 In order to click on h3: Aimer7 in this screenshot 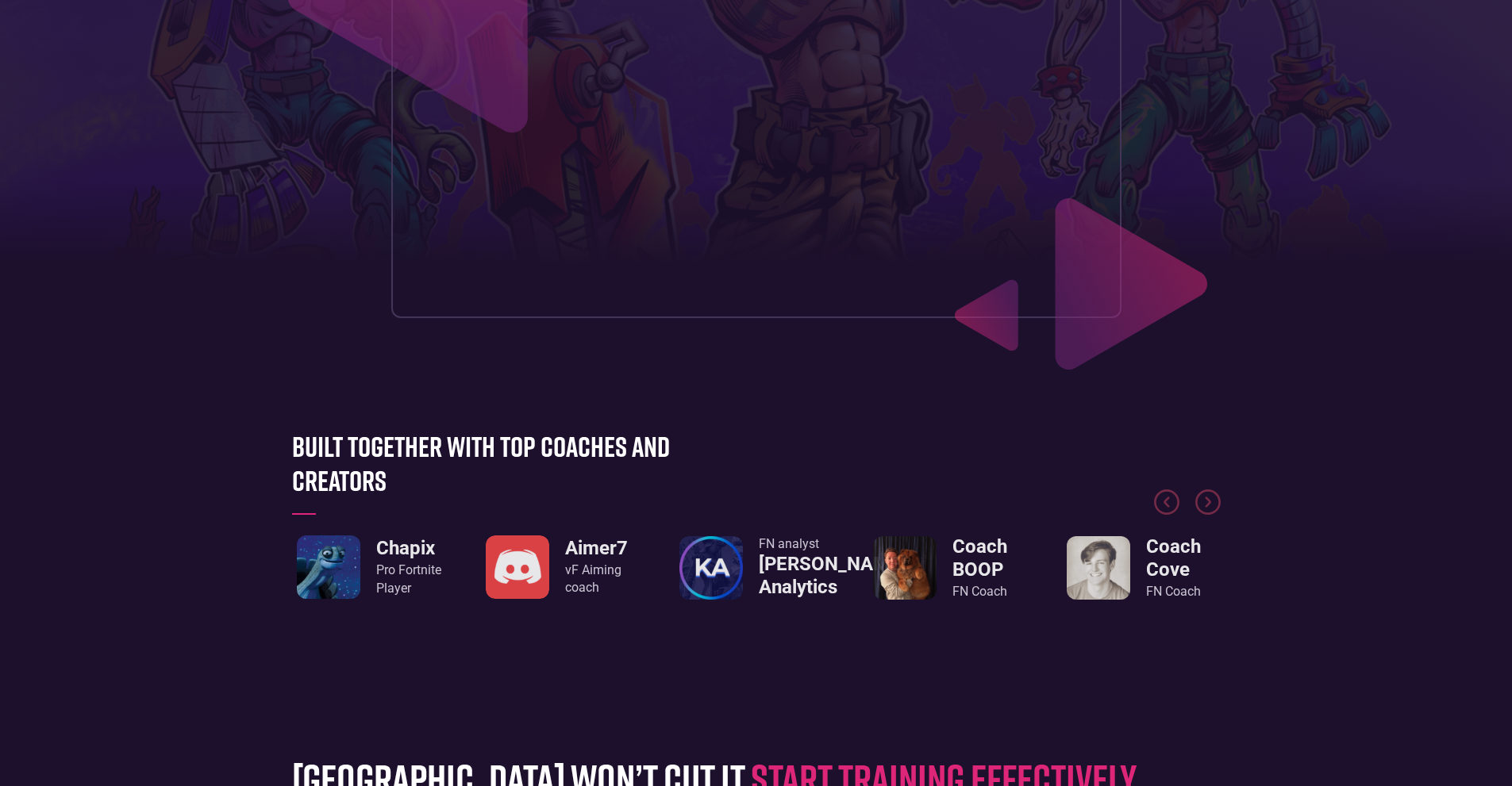, I will do `click(602, 548)`.